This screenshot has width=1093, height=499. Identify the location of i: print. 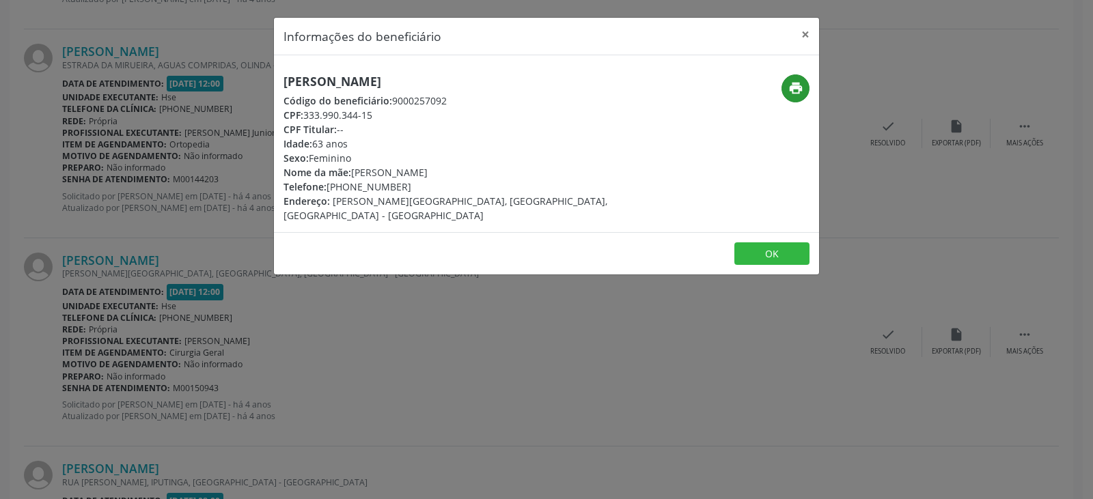
(796, 88).